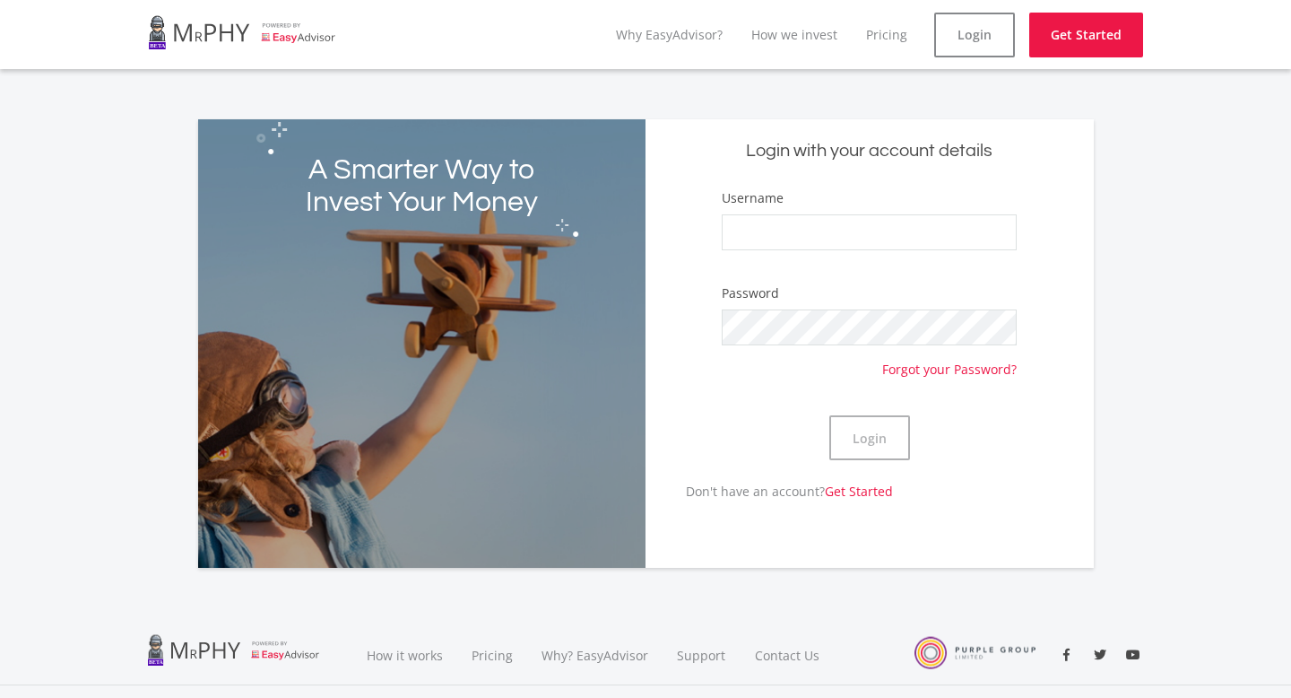  I want to click on p: Don't have an account?, so click(769, 490).